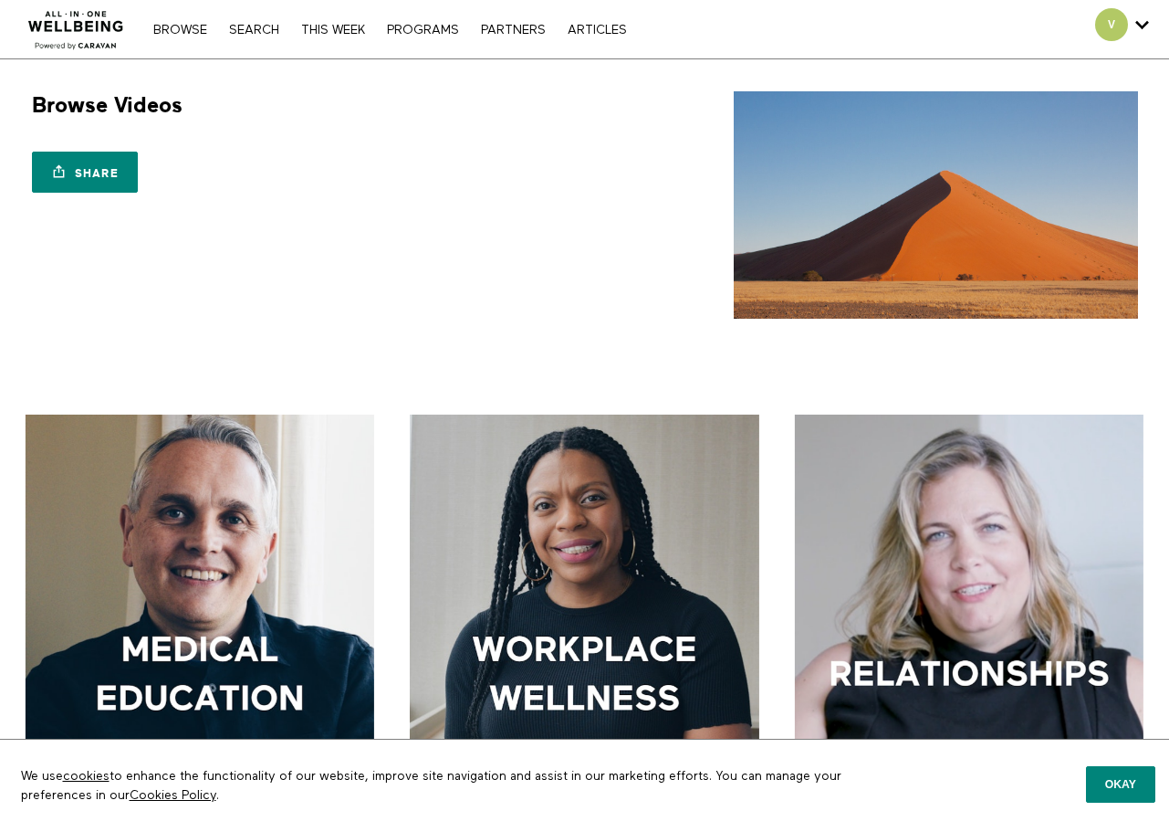 This screenshot has height=832, width=1169. What do you see at coordinates (513, 30) in the screenshot?
I see `a: PARTNERS` at bounding box center [513, 30].